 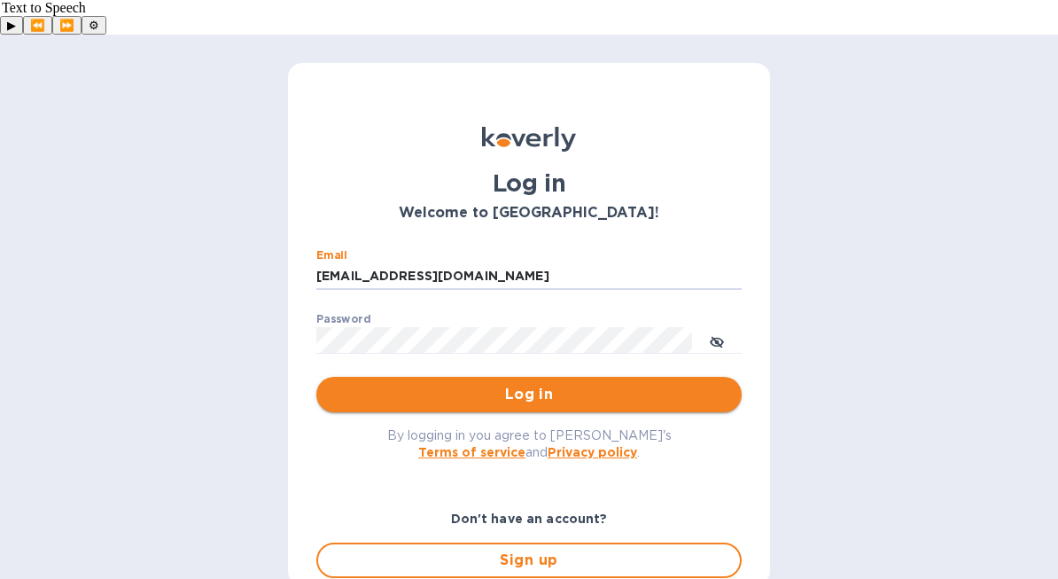 What do you see at coordinates (592, 452) in the screenshot?
I see `a: Privacy policy` at bounding box center [592, 452].